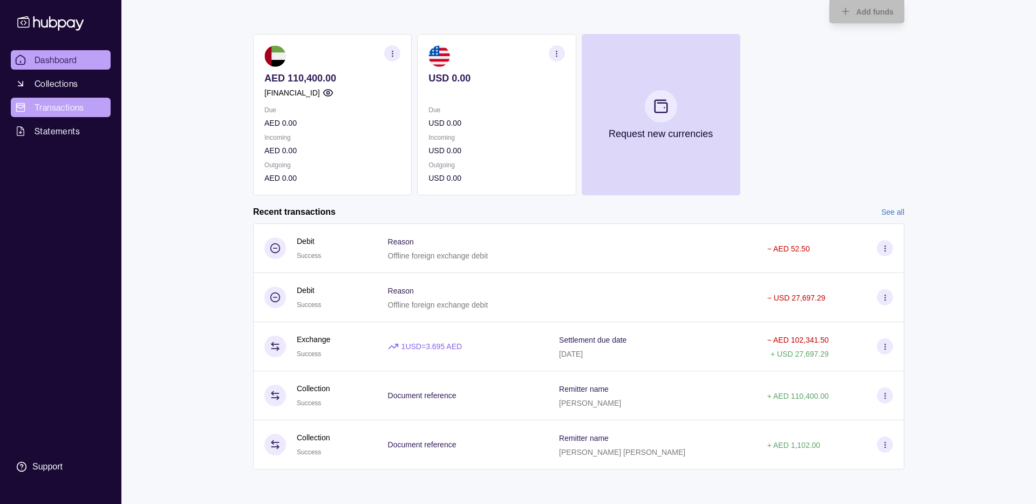 Image resolution: width=1036 pixels, height=504 pixels. What do you see at coordinates (796, 298) in the screenshot?
I see `p: − USD 27,697.29` at bounding box center [796, 298].